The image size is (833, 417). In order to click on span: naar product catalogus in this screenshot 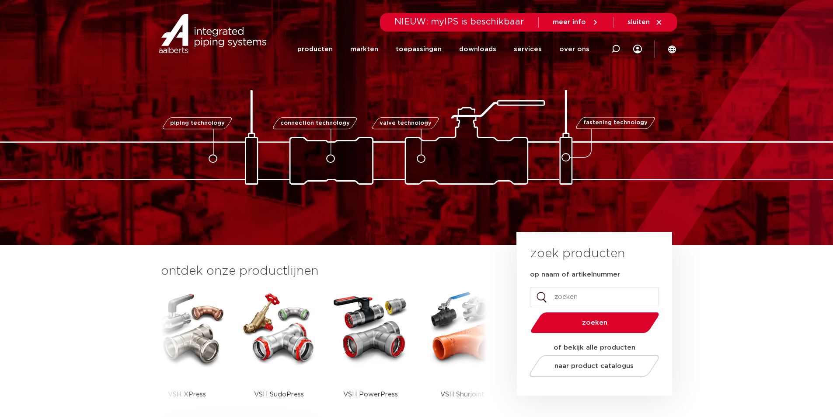, I will do `click(594, 366)`.